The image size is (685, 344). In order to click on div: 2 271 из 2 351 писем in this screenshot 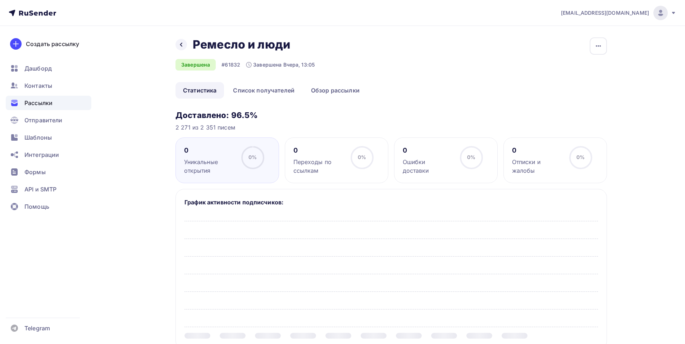, I will do `click(391, 127)`.